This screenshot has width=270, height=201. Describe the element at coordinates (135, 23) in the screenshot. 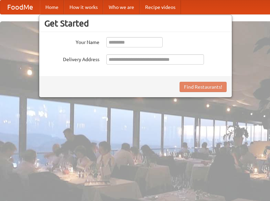

I see `h3: Get Started` at that location.